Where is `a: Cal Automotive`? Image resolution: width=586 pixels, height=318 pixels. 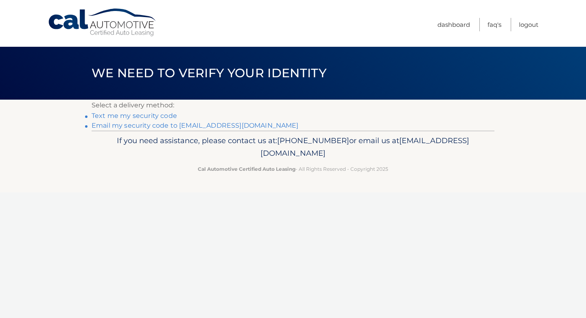
a: Cal Automotive is located at coordinates (103, 22).